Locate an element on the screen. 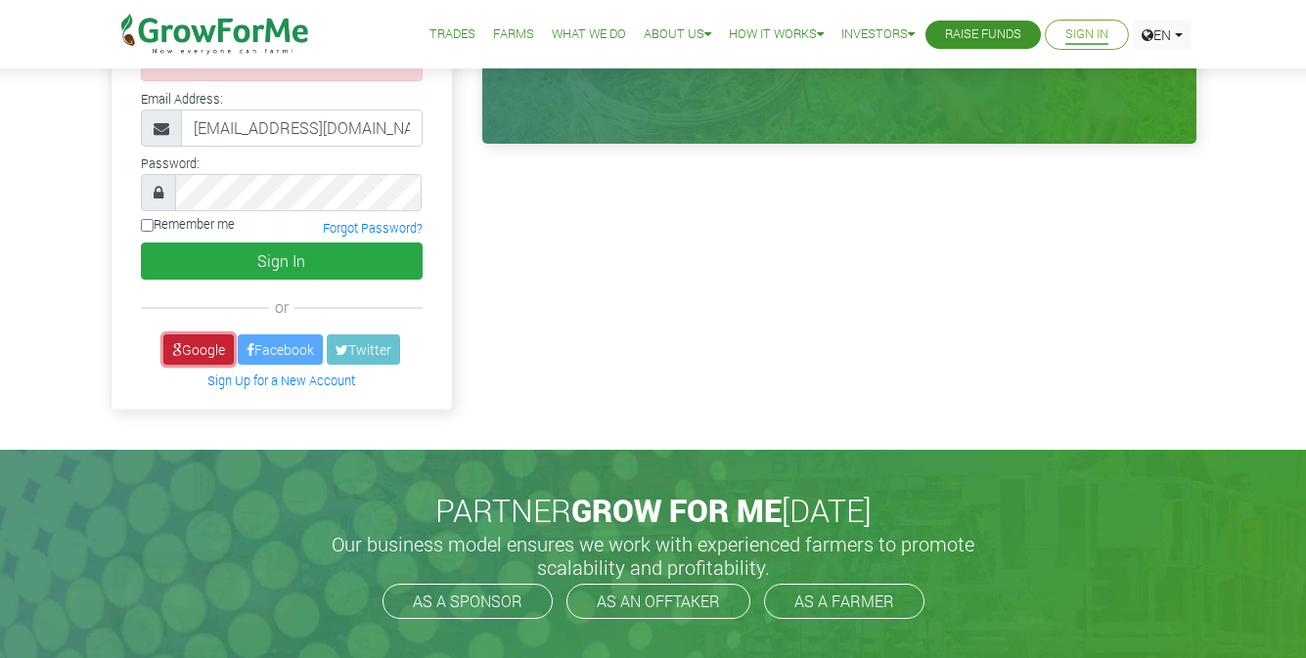  input: Remember me is located at coordinates (147, 225).